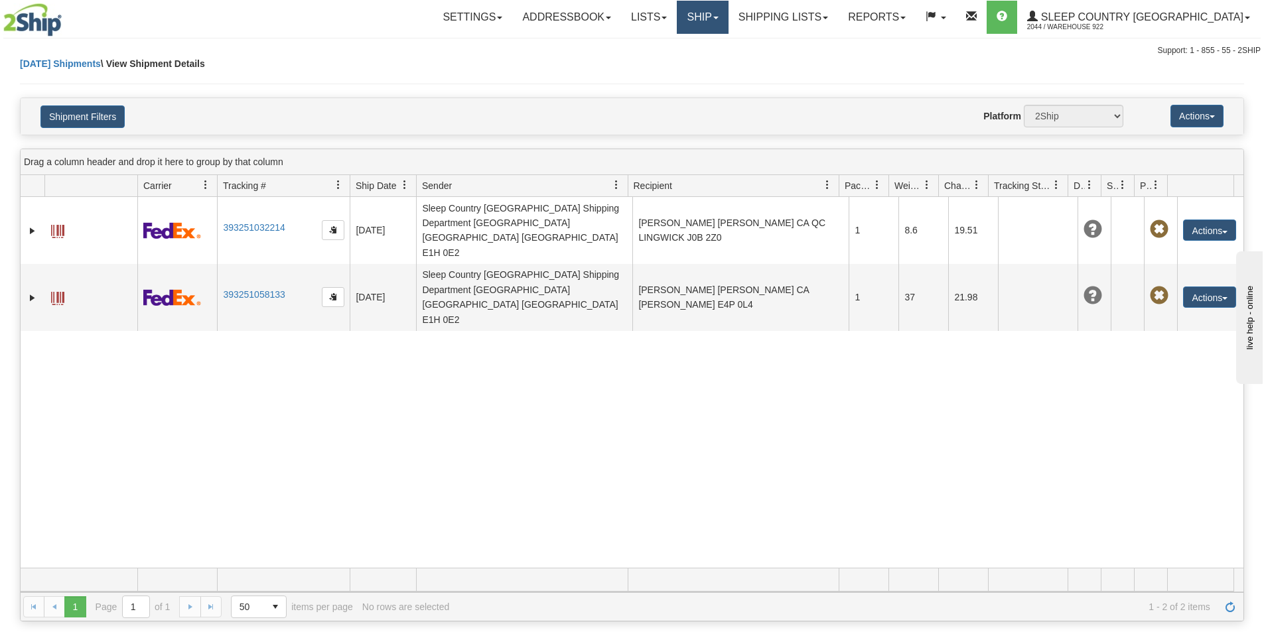 This screenshot has height=632, width=1264. I want to click on span: Charge, so click(958, 186).